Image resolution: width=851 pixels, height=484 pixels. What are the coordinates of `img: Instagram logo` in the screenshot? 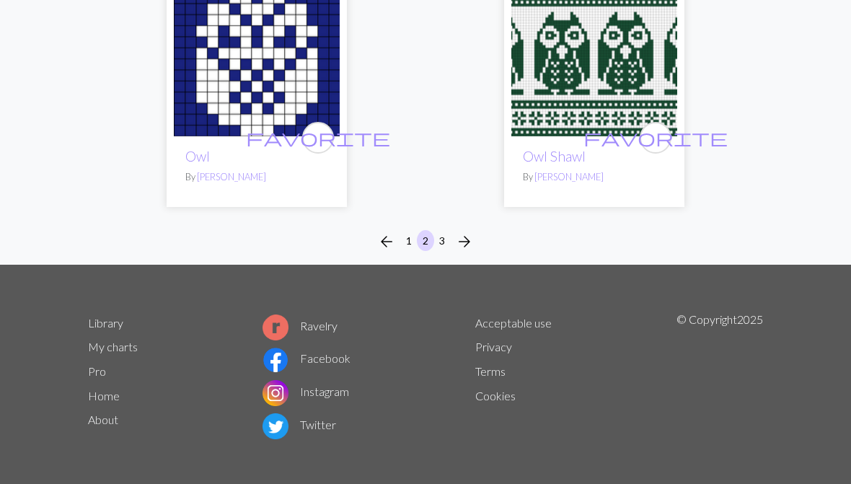 It's located at (275, 393).